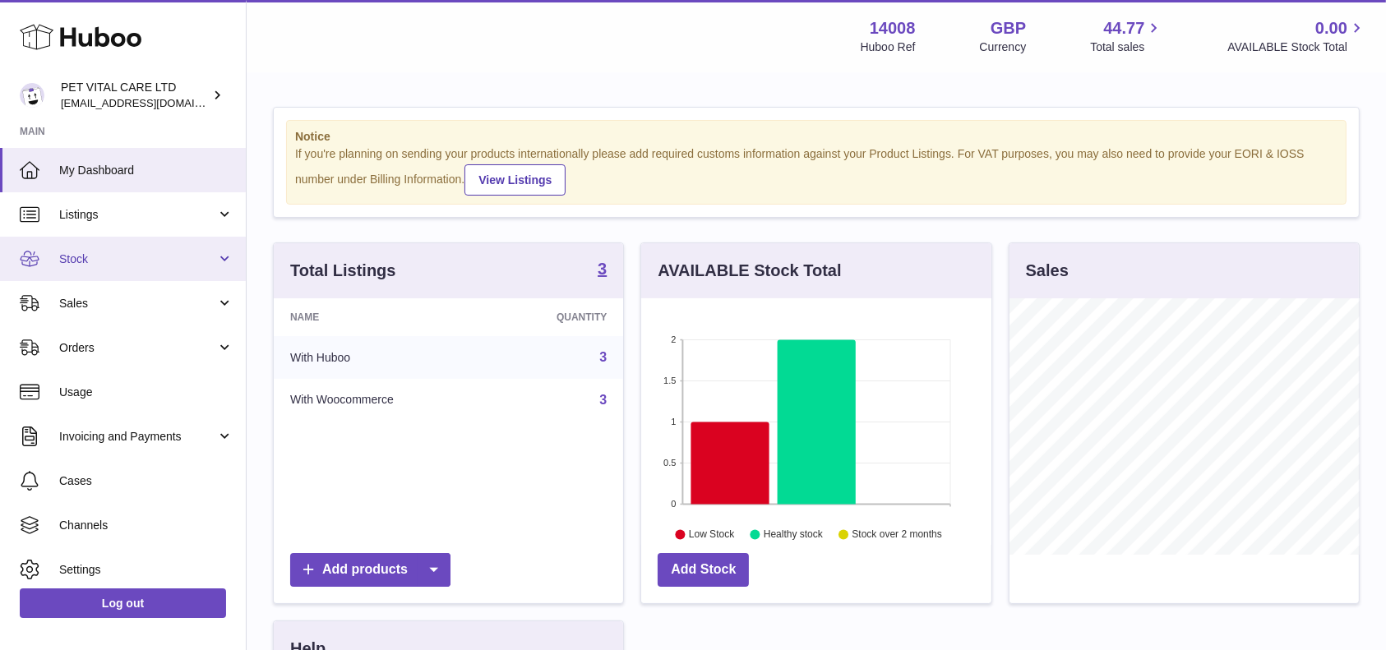  I want to click on span: AVAILABLE Stock Total, so click(1297, 47).